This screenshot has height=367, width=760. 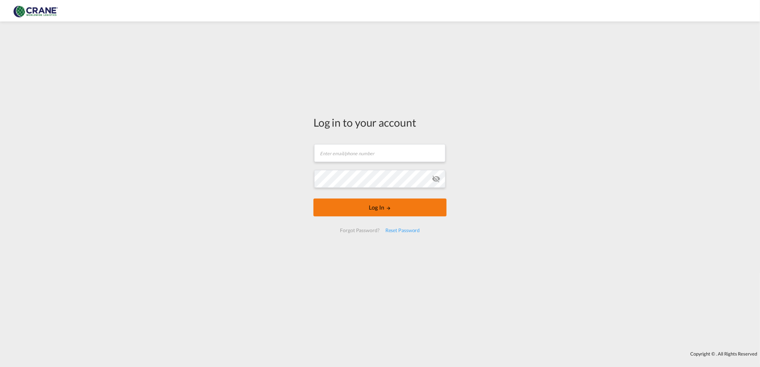 I want to click on md-icon: icon-eye-off, so click(x=436, y=179).